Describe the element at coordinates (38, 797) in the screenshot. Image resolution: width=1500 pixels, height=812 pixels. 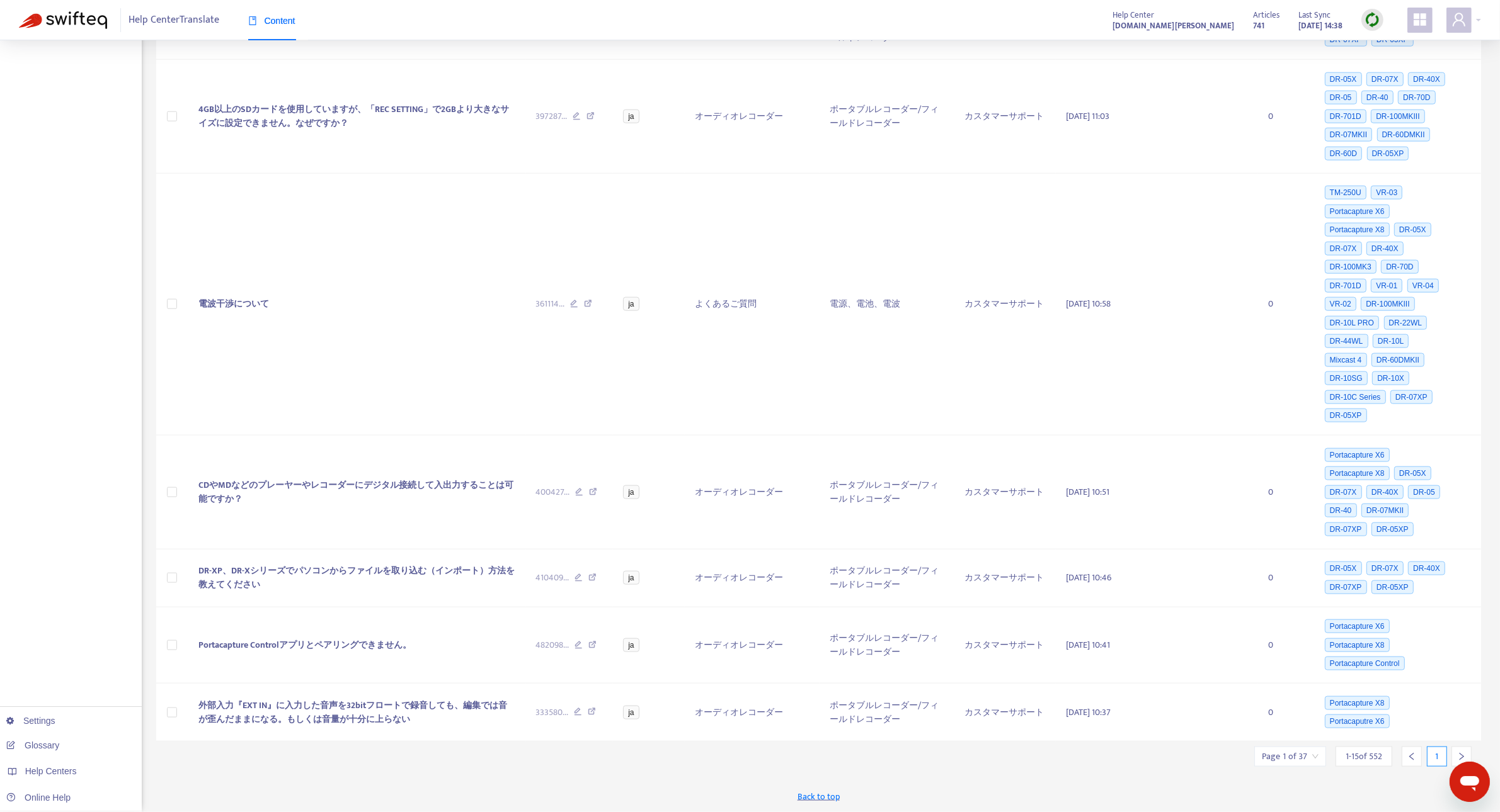
I see `a: Online Help` at that location.